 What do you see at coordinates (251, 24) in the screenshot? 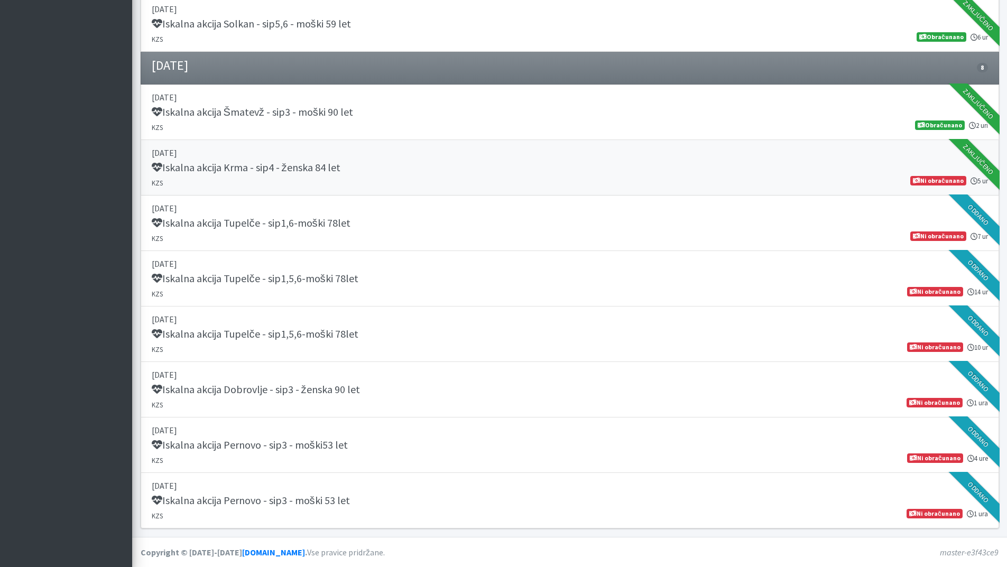
I see `h5: Iskalna akcija Solkan - sip5,6 - moški 59 let` at bounding box center [251, 24].